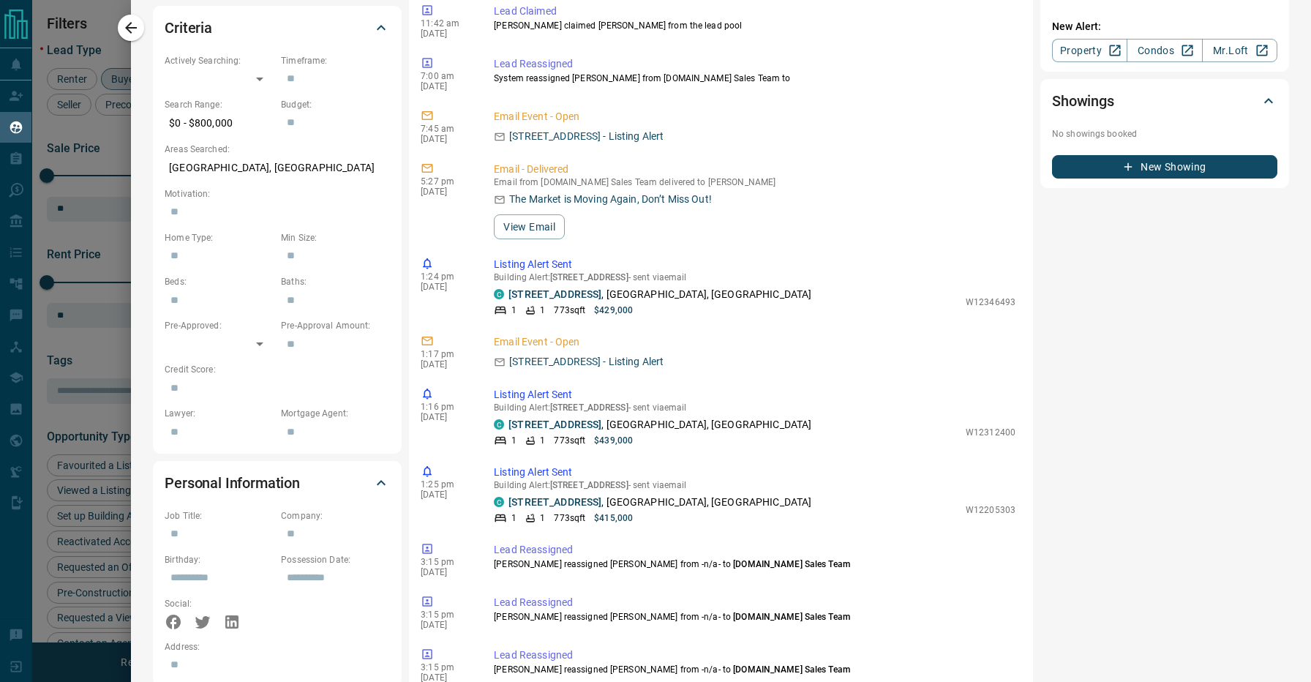 This screenshot has width=1311, height=682. What do you see at coordinates (446, 276) in the screenshot?
I see `p: 1:24 pm` at bounding box center [446, 276].